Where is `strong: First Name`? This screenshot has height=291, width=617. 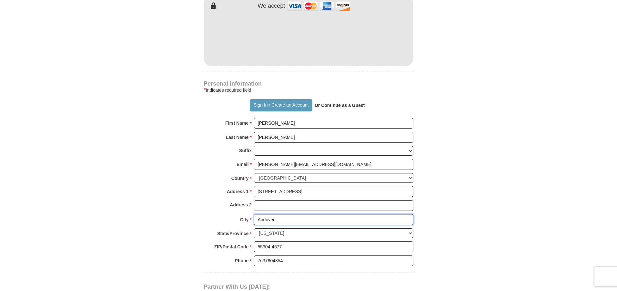
strong: First Name is located at coordinates (237, 123).